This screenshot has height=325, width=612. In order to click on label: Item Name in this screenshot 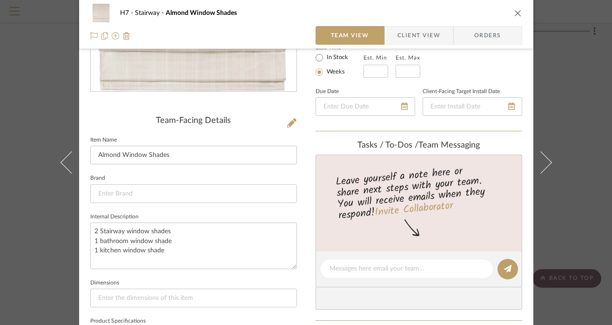, I will do `click(103, 140)`.